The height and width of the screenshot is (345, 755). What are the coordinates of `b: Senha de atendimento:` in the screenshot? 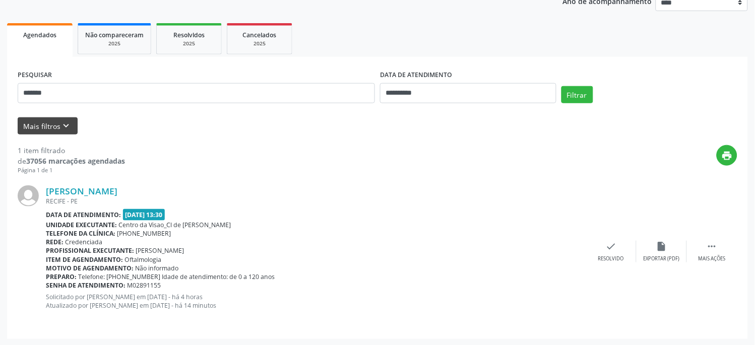 It's located at (86, 285).